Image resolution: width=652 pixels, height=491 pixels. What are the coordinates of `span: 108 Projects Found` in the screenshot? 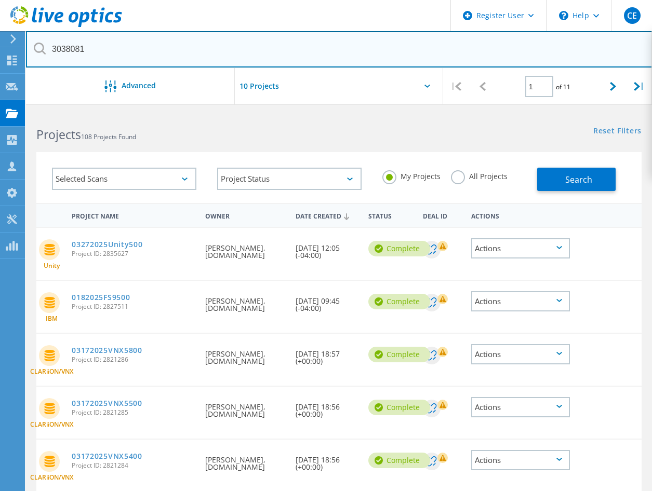 It's located at (109, 137).